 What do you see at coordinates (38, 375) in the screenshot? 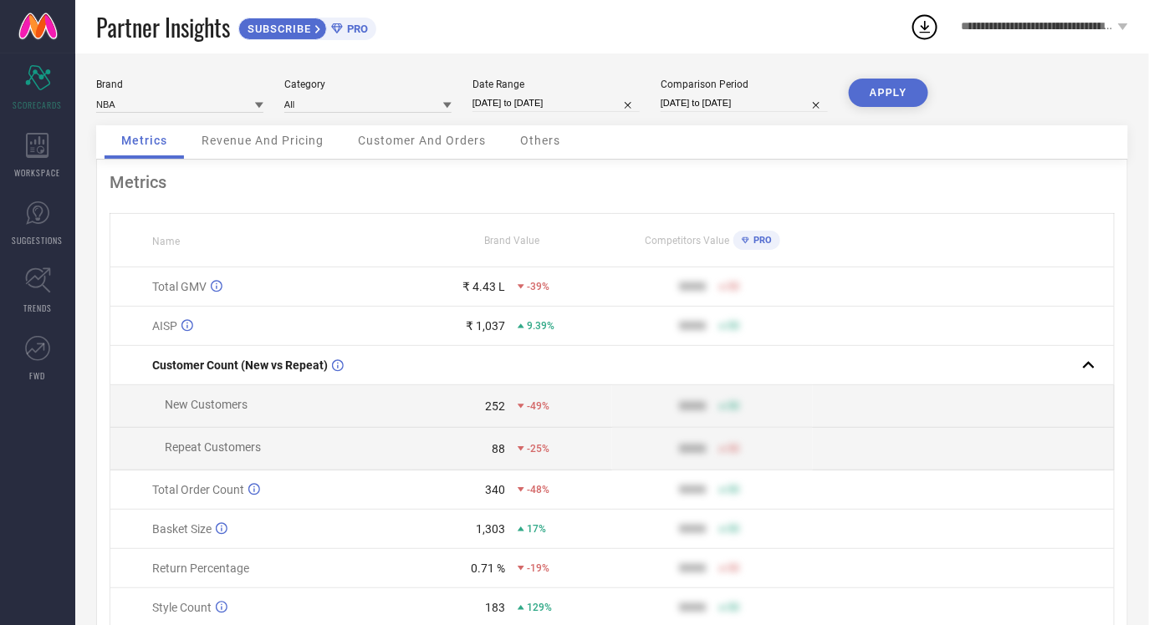
I see `span: FWD` at bounding box center [38, 375].